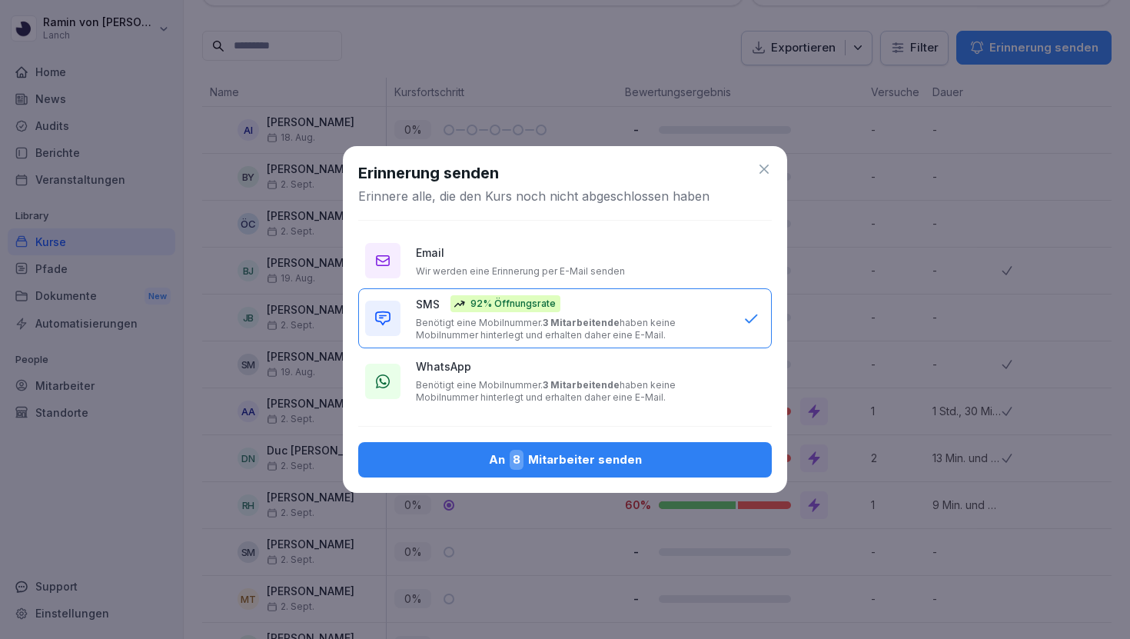 The image size is (1130, 639). Describe the element at coordinates (428, 173) in the screenshot. I see `h1: Erinnerung senden` at that location.